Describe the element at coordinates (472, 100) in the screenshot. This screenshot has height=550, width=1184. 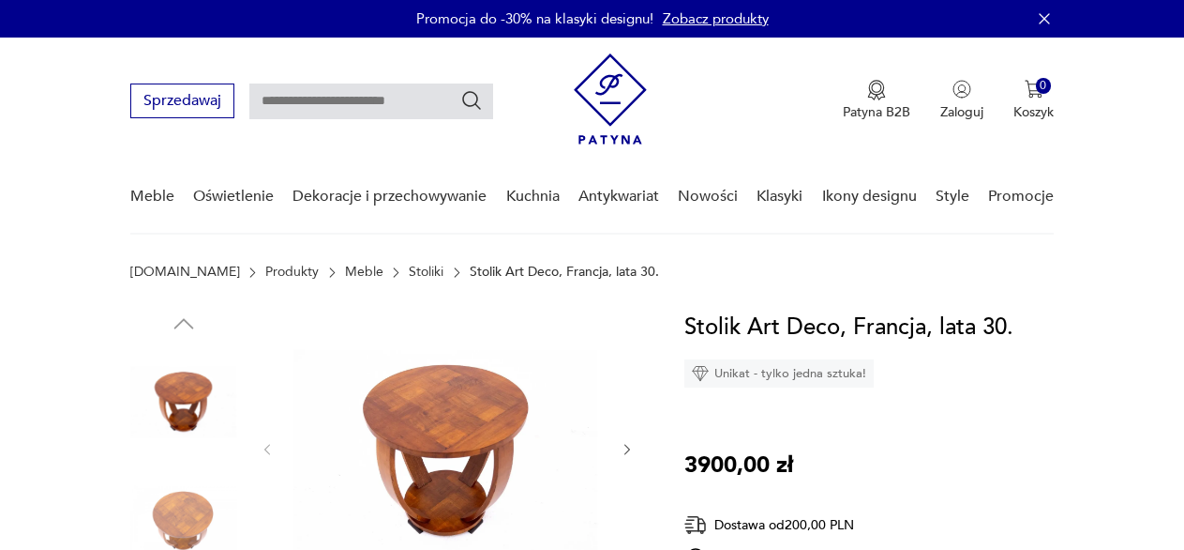
I see `button: Szukaj` at that location.